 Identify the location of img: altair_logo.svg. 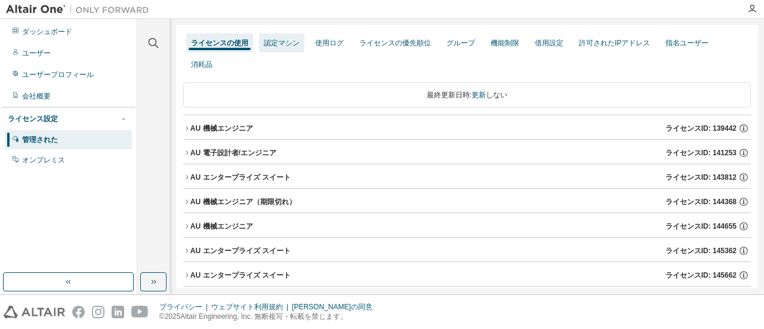
(34, 312).